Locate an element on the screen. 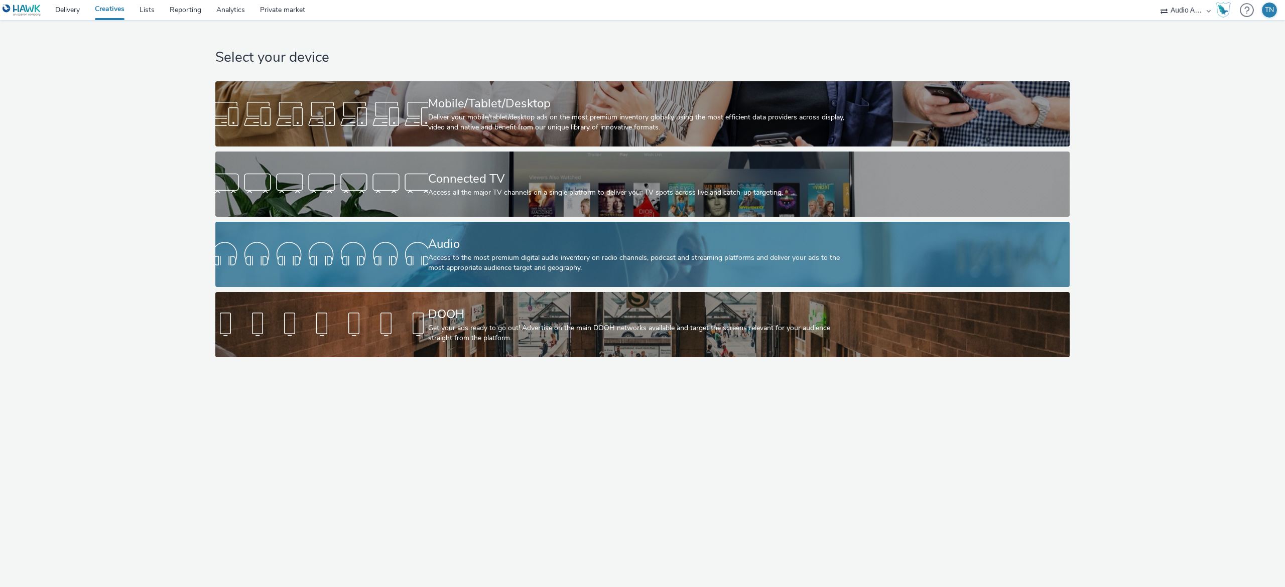 The width and height of the screenshot is (1285, 587). a: Mobile/Tablet/DesktopDeliver your mobile/tablet/desktop ads on the most premium inventory globall... is located at coordinates (643, 114).